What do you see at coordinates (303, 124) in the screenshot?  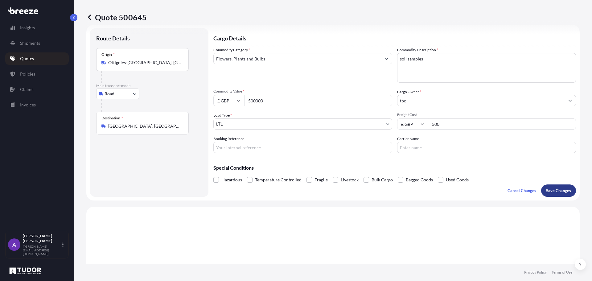 I see `button: LTL` at bounding box center [303, 124].